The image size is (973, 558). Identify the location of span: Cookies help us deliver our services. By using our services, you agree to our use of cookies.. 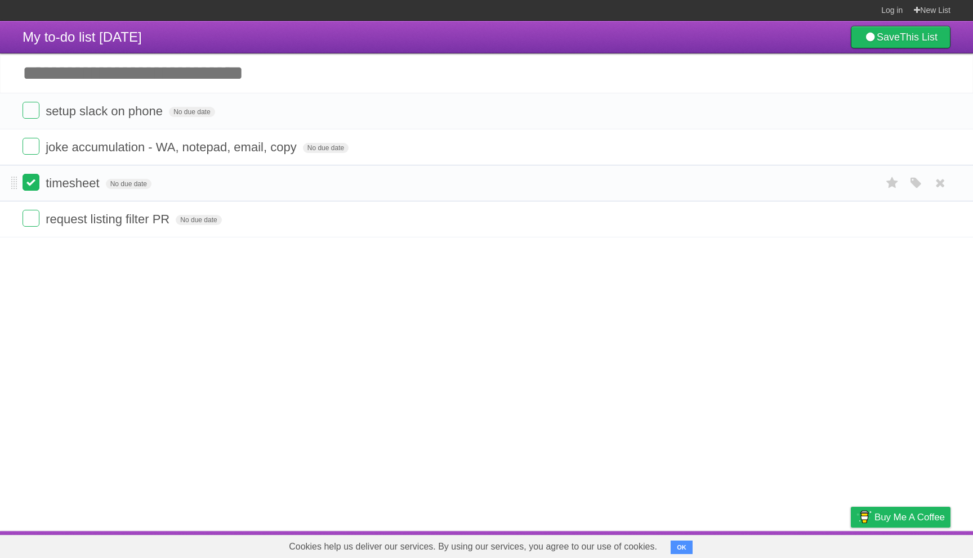
(473, 547).